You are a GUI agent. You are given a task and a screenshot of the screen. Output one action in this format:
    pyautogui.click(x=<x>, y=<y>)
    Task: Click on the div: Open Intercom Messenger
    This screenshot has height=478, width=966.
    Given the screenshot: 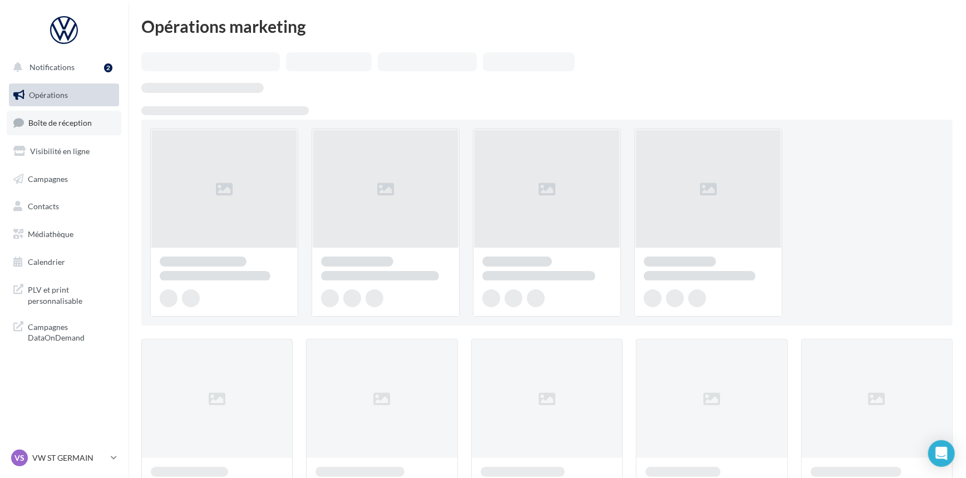 What is the action you would take?
    pyautogui.click(x=942, y=454)
    